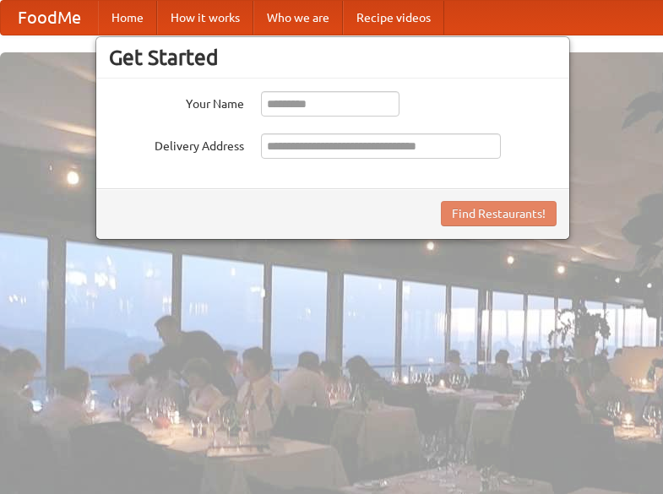 This screenshot has height=494, width=663. What do you see at coordinates (176, 101) in the screenshot?
I see `label: Your Name` at bounding box center [176, 101].